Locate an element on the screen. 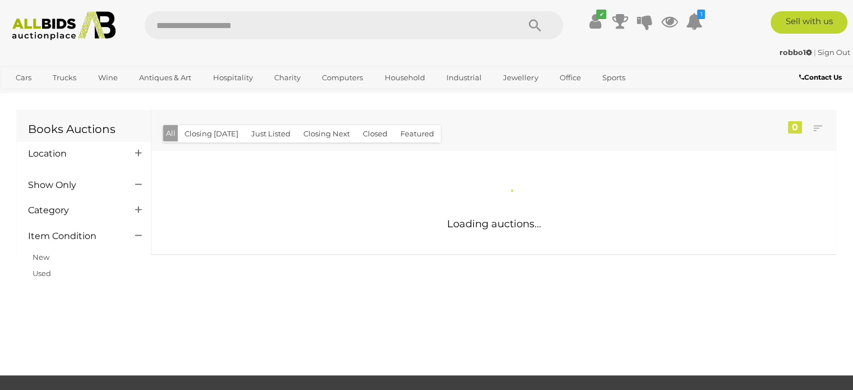 The image size is (853, 390). strong: robbo1 is located at coordinates (795, 52).